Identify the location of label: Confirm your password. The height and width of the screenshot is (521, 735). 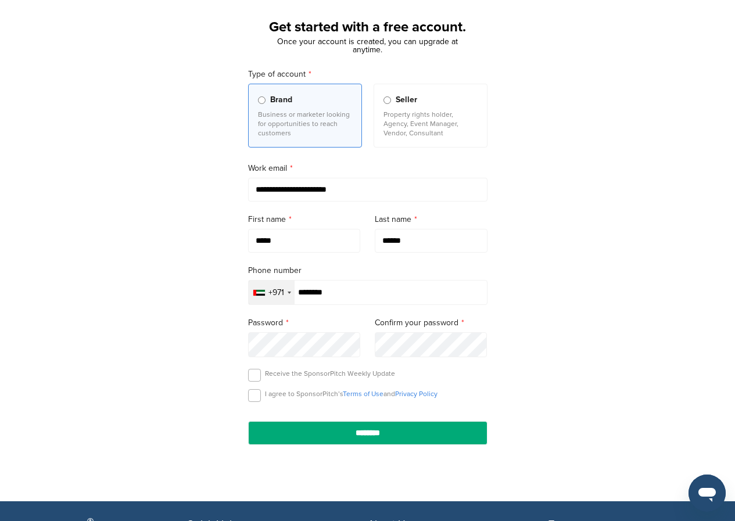
(431, 323).